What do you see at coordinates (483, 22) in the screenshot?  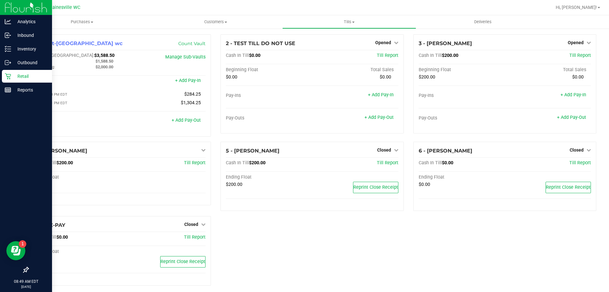 I see `span: Deliveries` at bounding box center [483, 22].